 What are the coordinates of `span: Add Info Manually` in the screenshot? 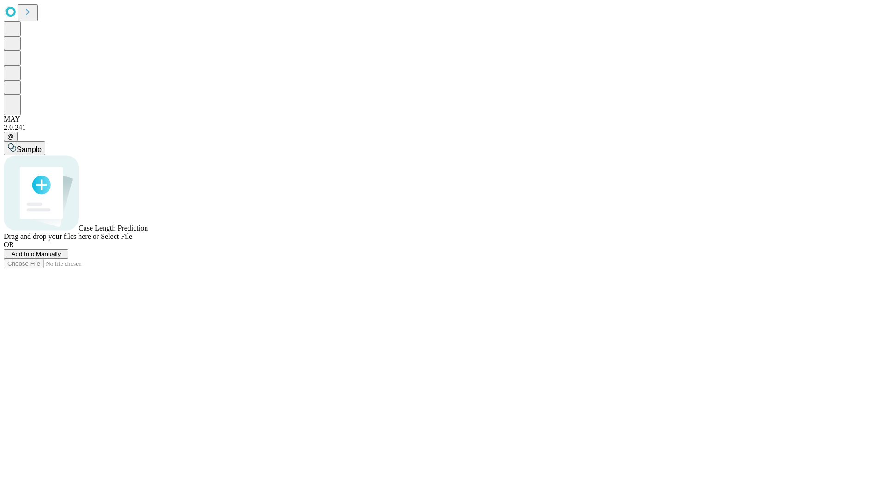 It's located at (36, 254).